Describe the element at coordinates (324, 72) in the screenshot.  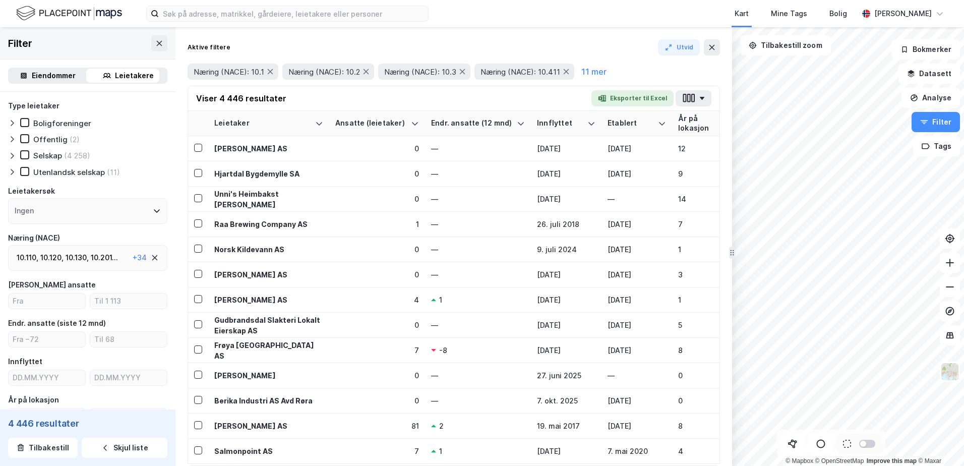
I see `span: Næring (NACE): 10.2` at that location.